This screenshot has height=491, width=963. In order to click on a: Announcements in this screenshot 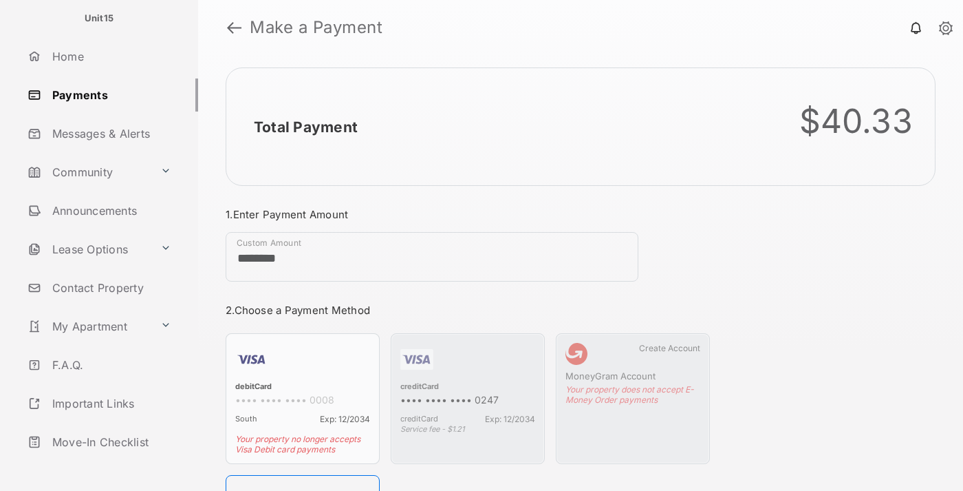, I will do `click(110, 211)`.